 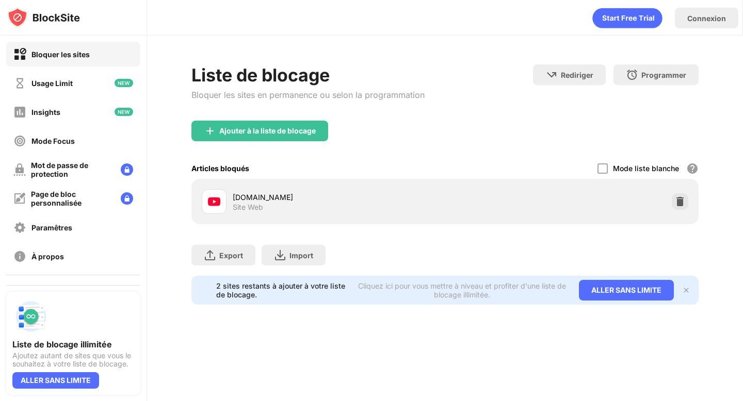 What do you see at coordinates (20, 199) in the screenshot?
I see `img: customize-block-page-off.svg` at bounding box center [20, 199].